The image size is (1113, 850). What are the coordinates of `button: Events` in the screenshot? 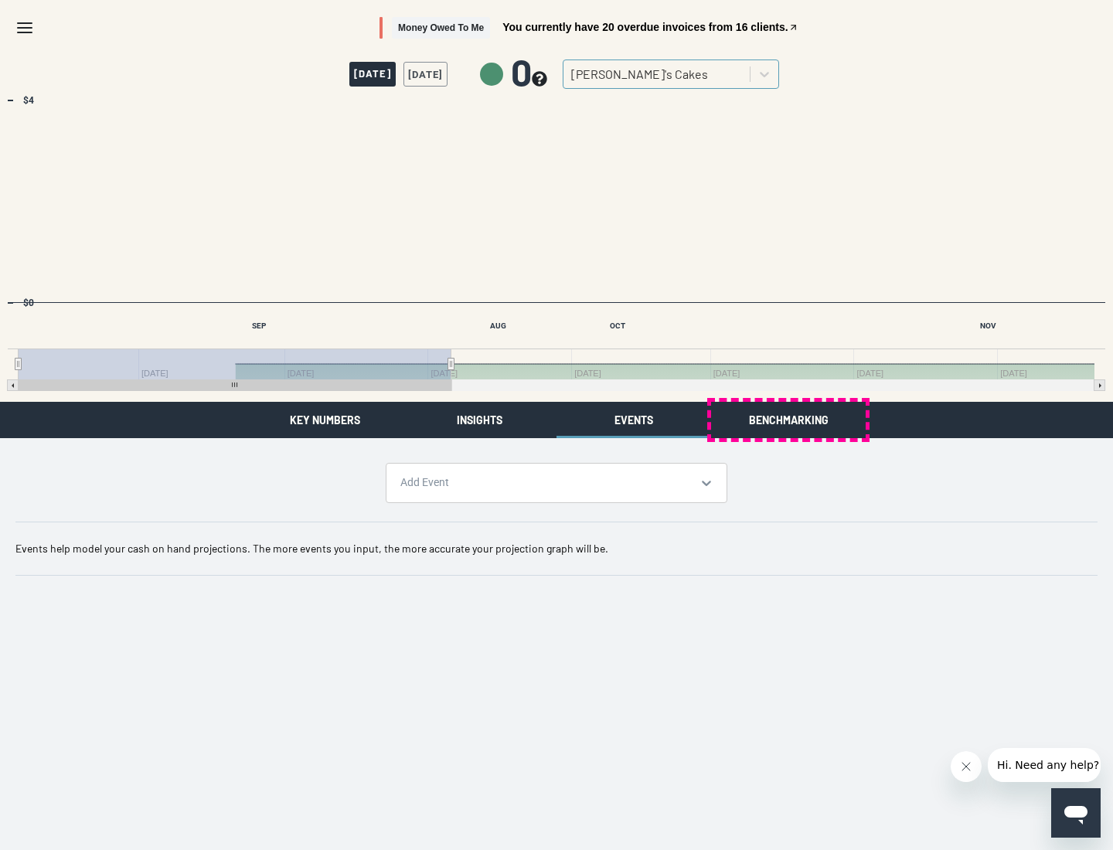 It's located at (634, 420).